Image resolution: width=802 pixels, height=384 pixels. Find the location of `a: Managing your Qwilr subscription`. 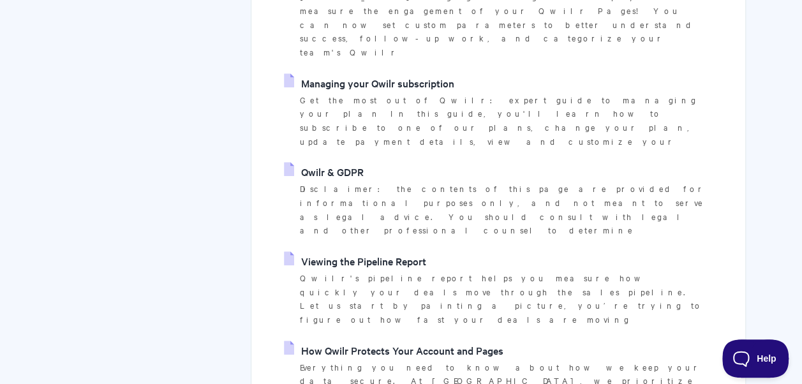

a: Managing your Qwilr subscription is located at coordinates (369, 83).